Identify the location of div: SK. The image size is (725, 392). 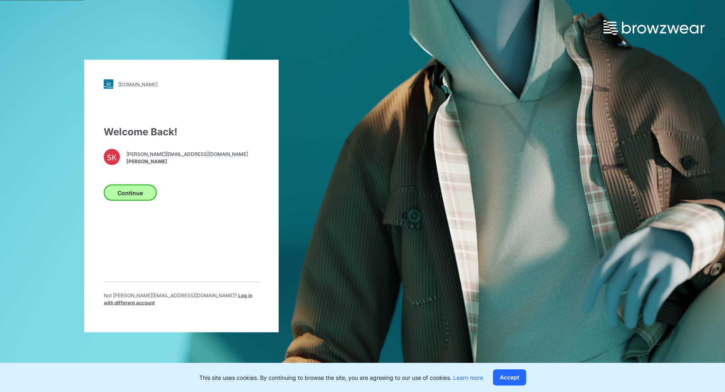
(112, 157).